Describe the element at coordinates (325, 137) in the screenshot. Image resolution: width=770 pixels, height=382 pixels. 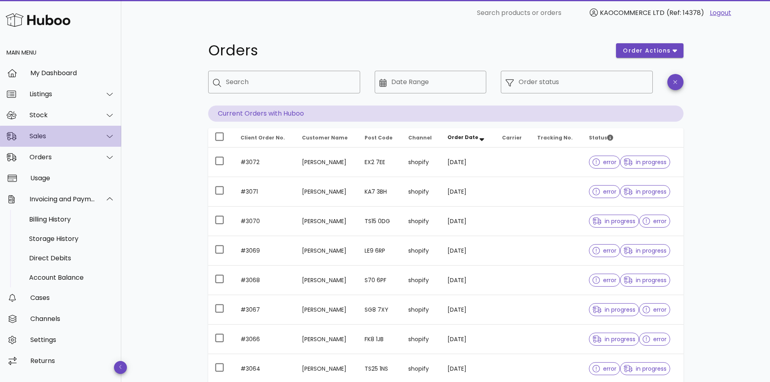
I see `span: Customer Name` at that location.